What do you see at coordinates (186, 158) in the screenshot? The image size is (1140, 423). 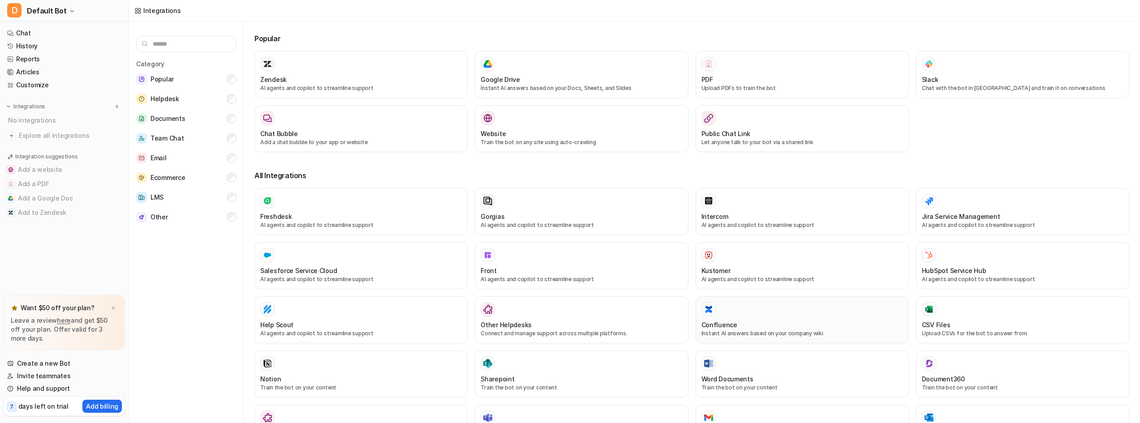 I see `button: EmailEmail` at bounding box center [186, 158].